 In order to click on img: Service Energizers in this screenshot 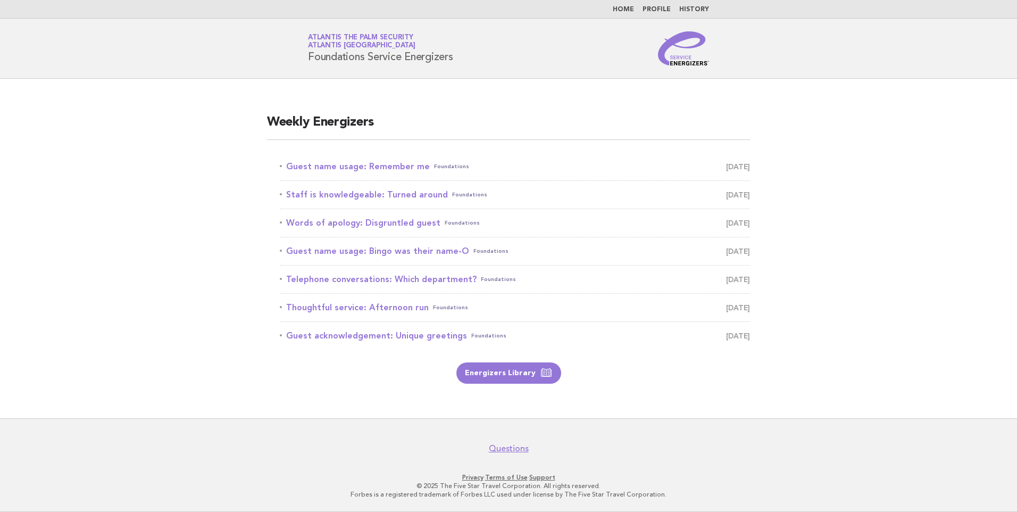, I will do `click(684, 48)`.